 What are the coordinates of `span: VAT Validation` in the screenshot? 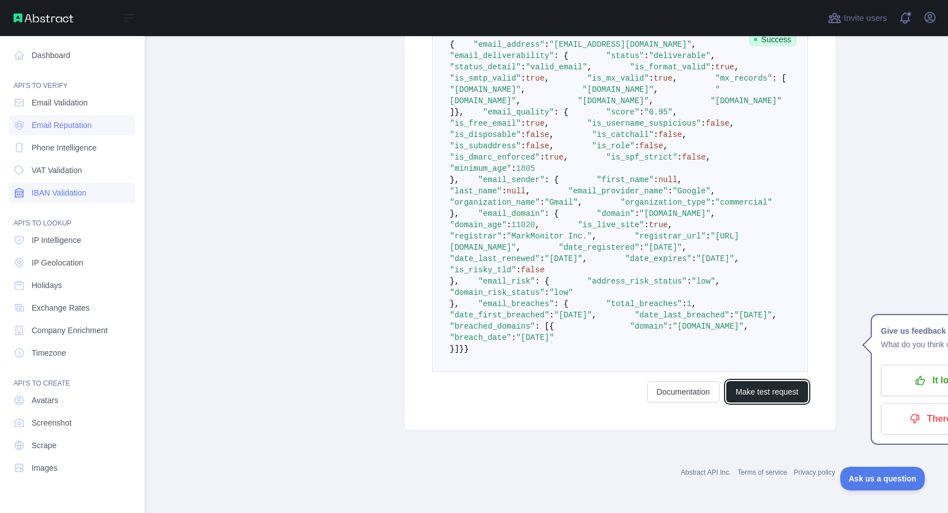 It's located at (56, 170).